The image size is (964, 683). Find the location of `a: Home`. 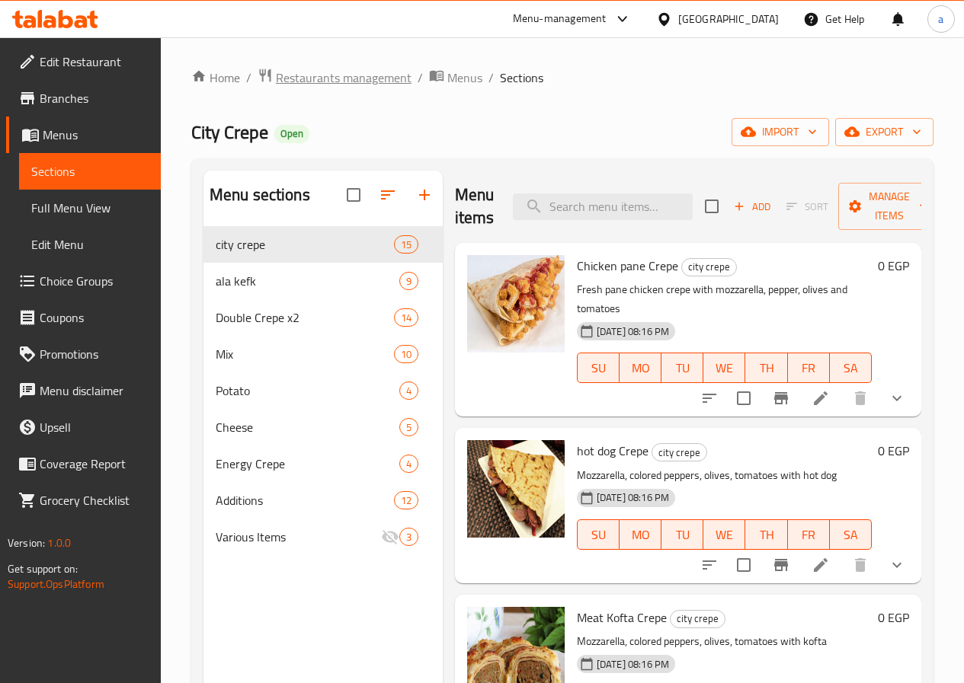

a: Home is located at coordinates (216, 78).